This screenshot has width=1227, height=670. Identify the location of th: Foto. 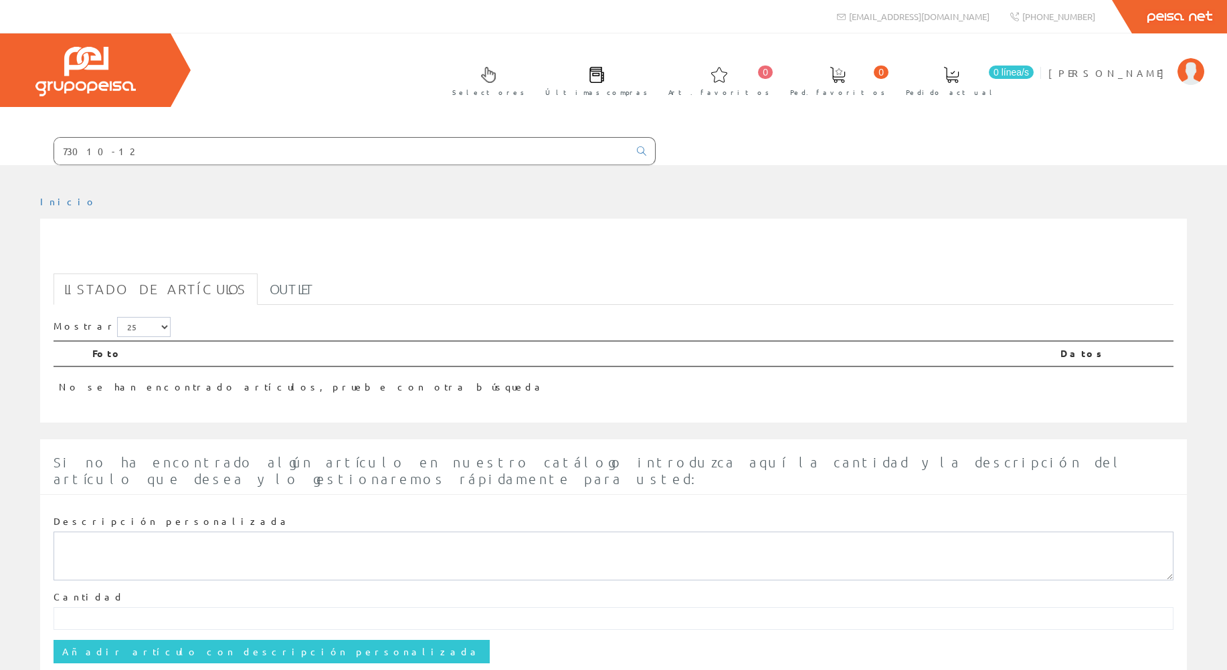
(571, 354).